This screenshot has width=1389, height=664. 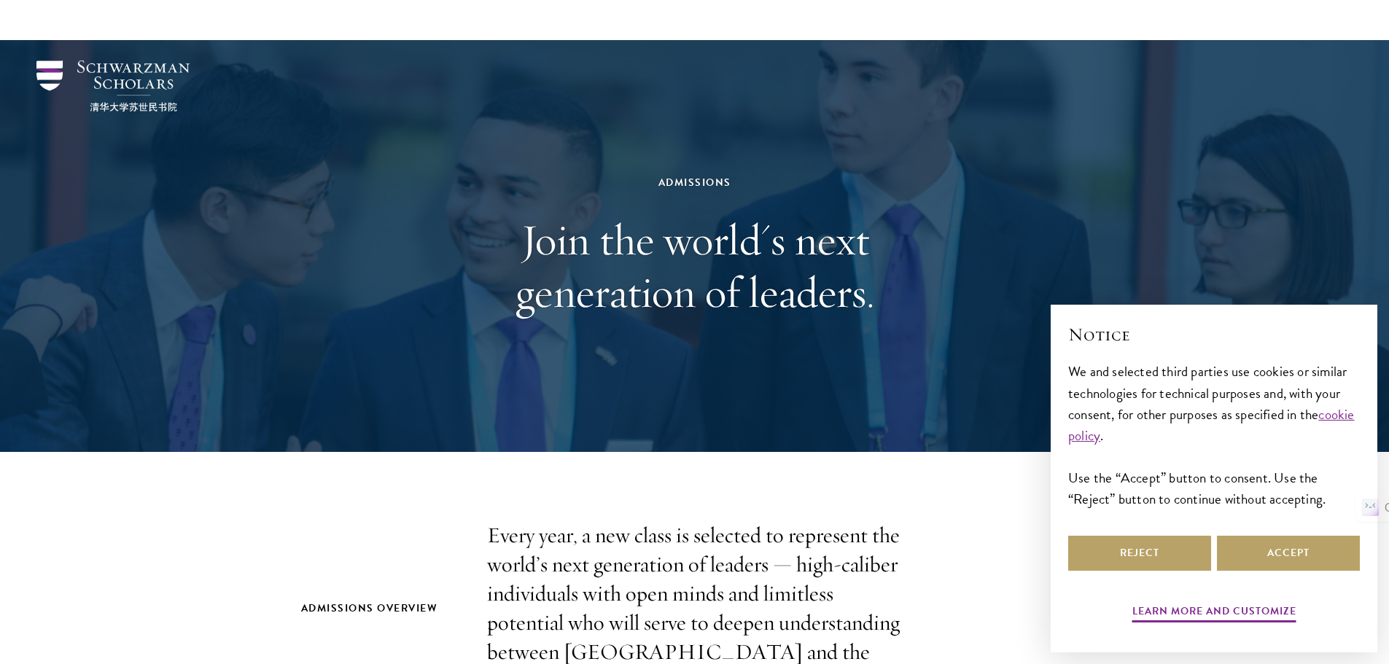 What do you see at coordinates (1214, 335) in the screenshot?
I see `h2: Notice` at bounding box center [1214, 335].